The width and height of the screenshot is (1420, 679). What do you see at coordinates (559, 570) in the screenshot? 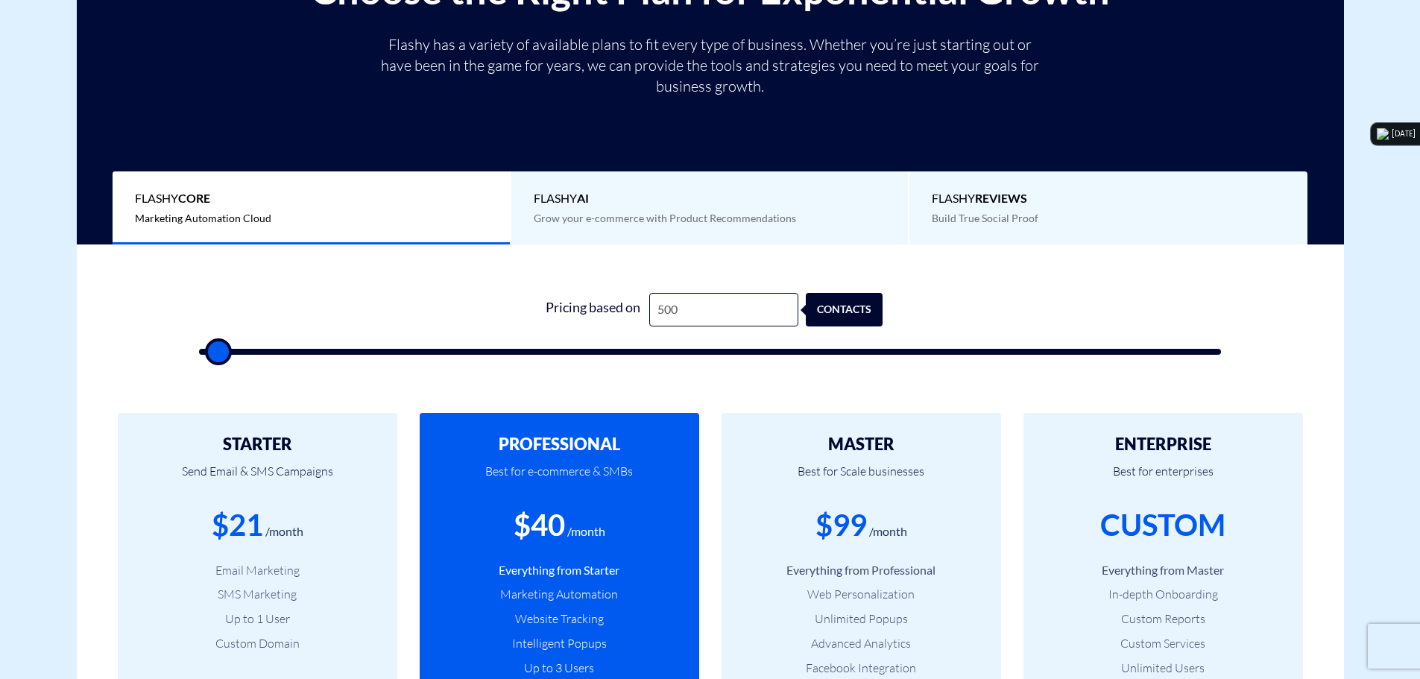
I see `li: Everything from Starter` at bounding box center [559, 570].